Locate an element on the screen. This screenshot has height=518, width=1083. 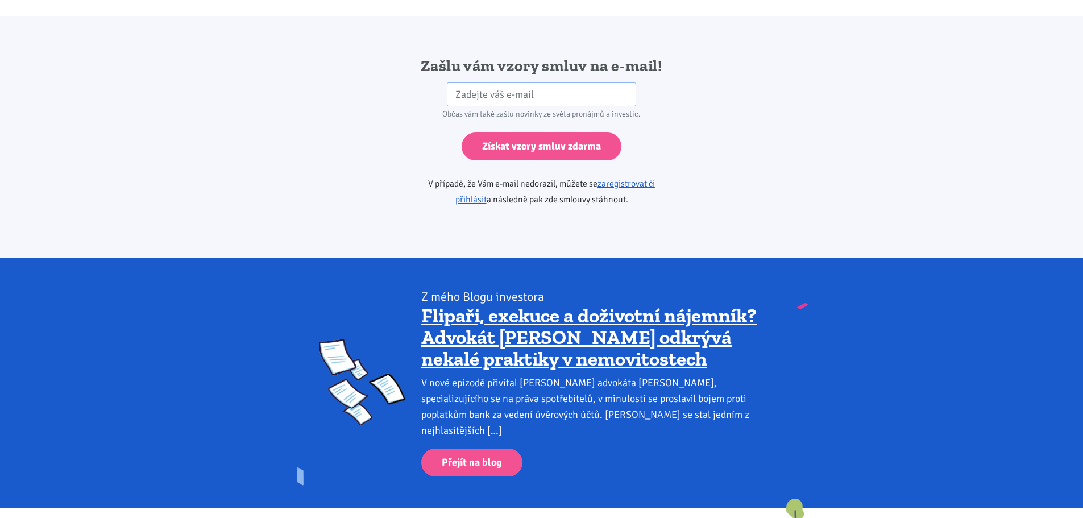
a: Přejít na blog is located at coordinates (472, 462).